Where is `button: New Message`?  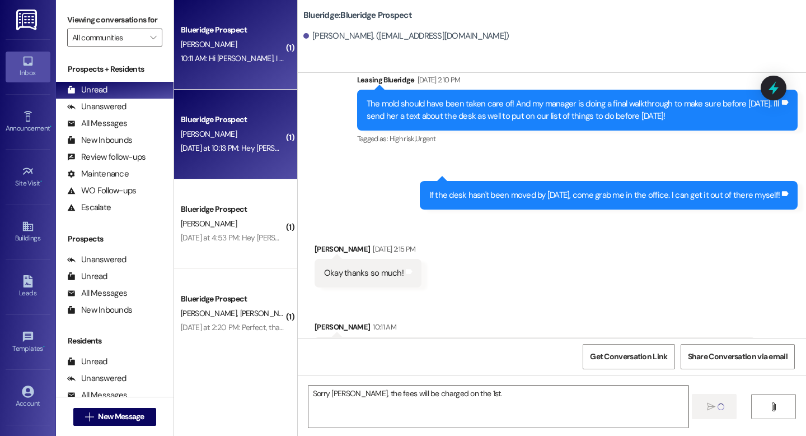 button: New Message is located at coordinates (115, 417).